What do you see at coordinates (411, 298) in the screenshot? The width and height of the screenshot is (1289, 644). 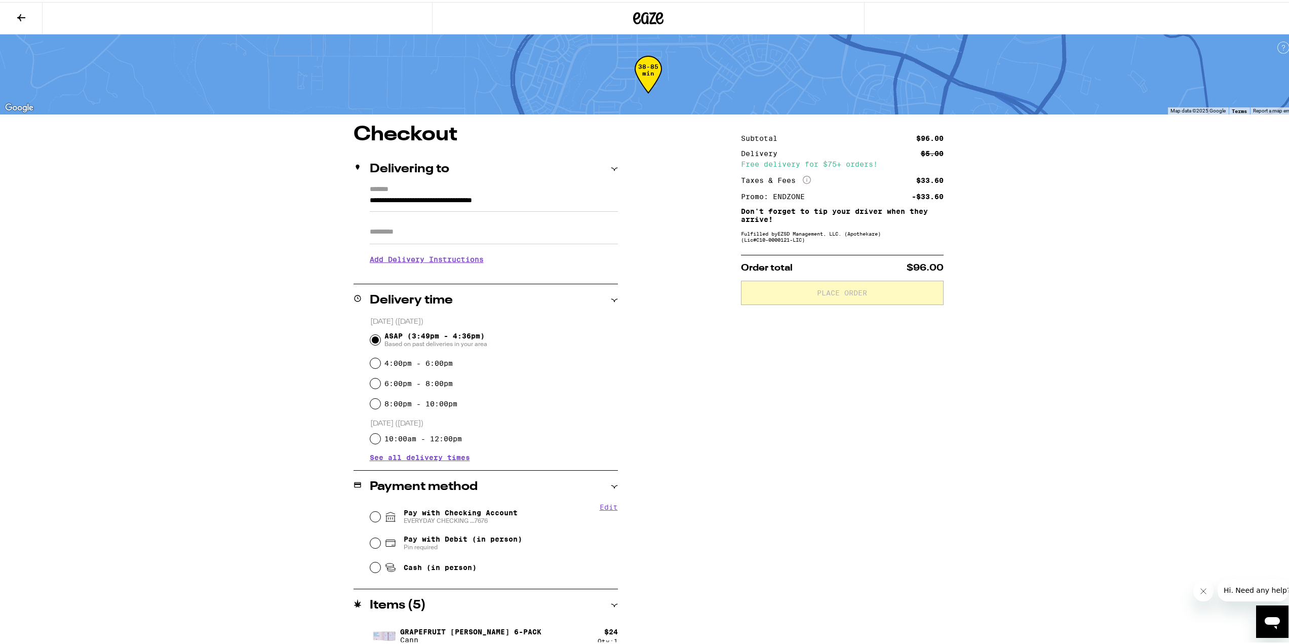 I see `h2: Delivery time` at bounding box center [411, 298].